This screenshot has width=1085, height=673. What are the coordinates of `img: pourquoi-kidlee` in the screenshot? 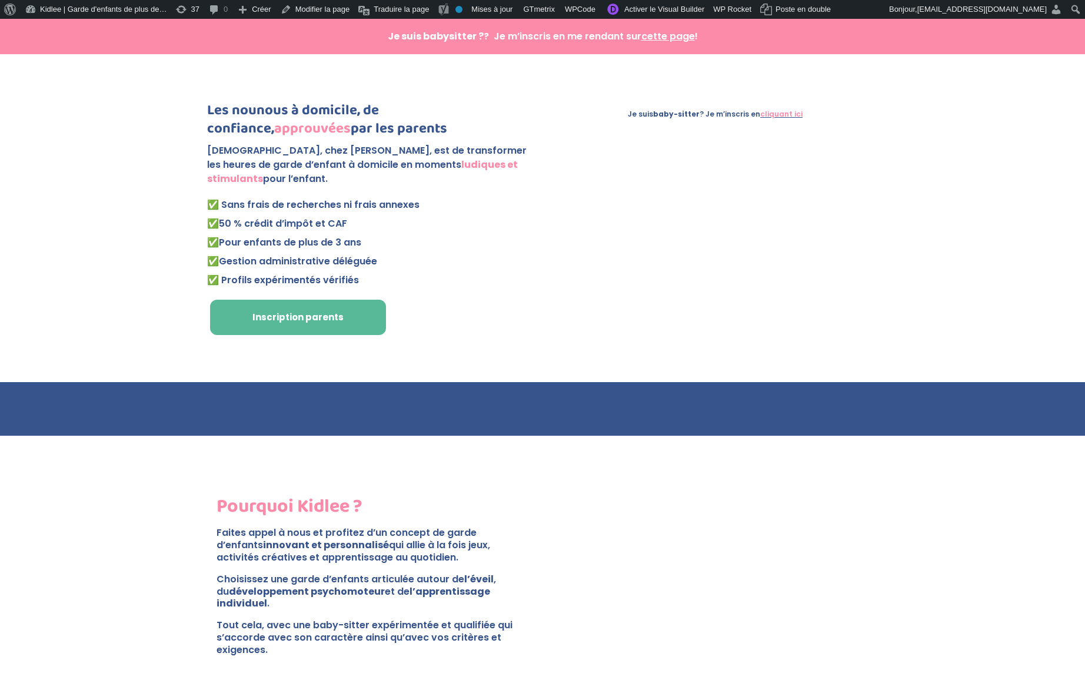 It's located at (710, 574).